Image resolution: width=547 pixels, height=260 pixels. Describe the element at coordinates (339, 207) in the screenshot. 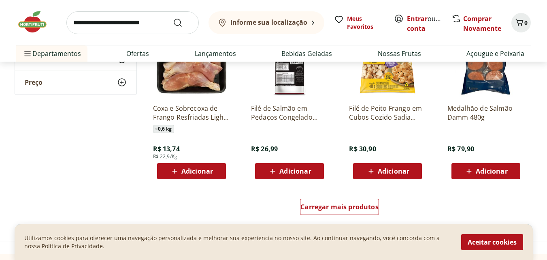

I see `span: Carregar mais produtos` at that location.